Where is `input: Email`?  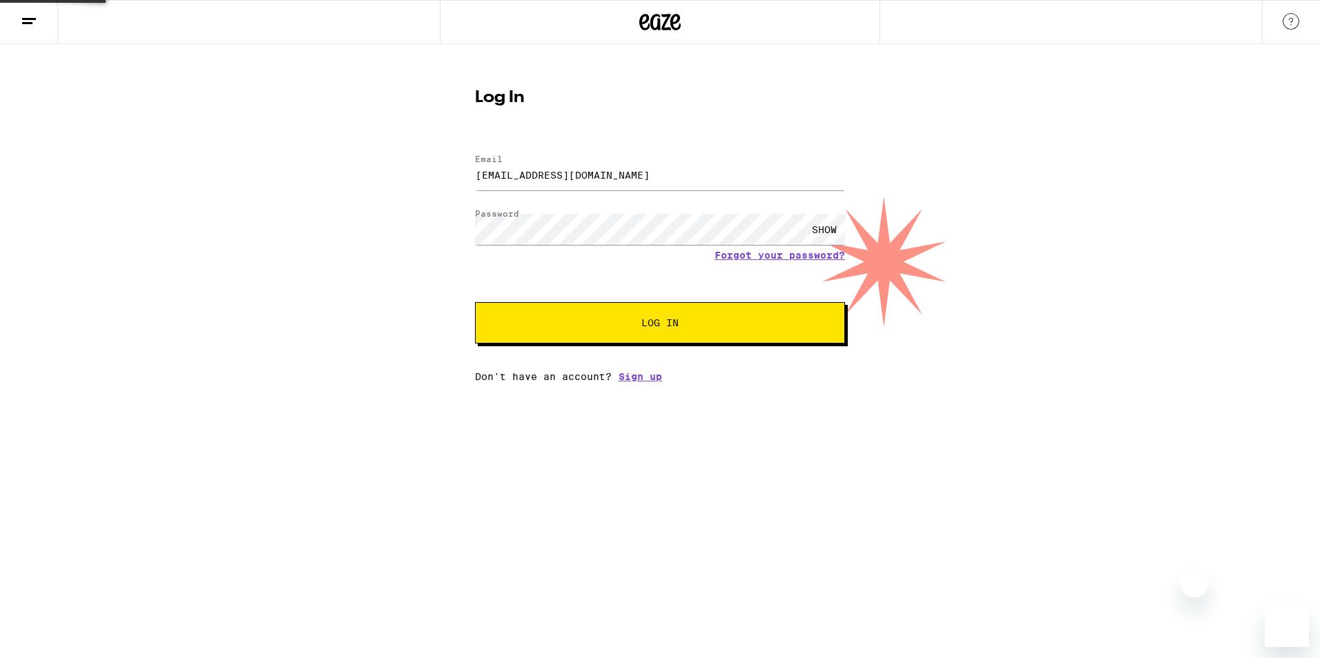
input: Email is located at coordinates (660, 175).